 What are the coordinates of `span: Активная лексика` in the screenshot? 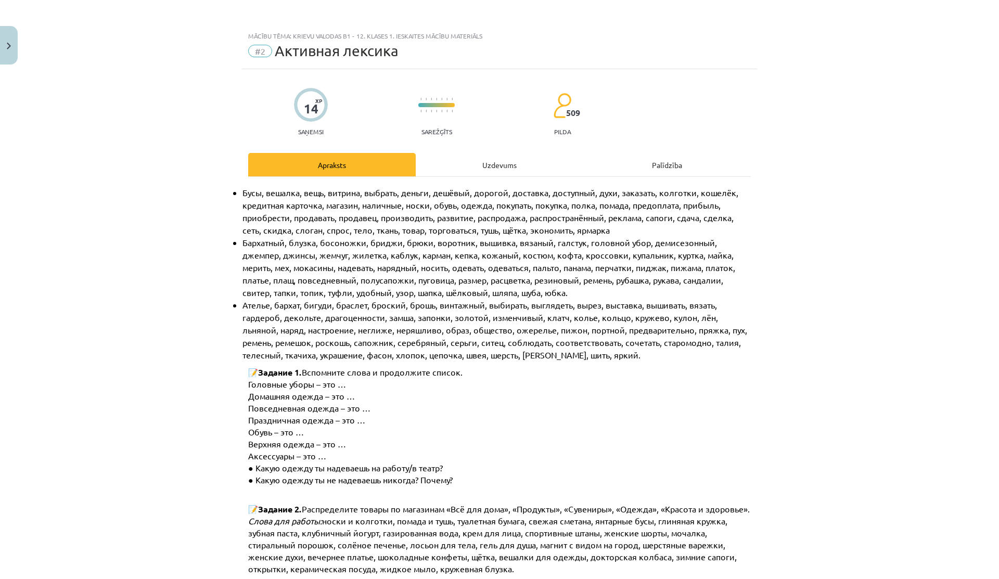 It's located at (337, 50).